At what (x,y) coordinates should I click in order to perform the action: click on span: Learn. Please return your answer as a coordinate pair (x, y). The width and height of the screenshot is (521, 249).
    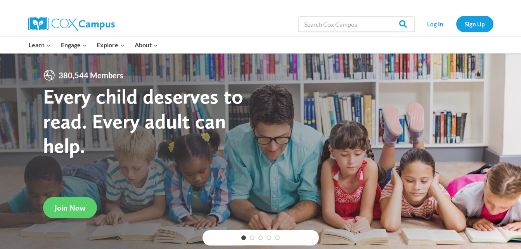
    Looking at the image, I should click on (40, 45).